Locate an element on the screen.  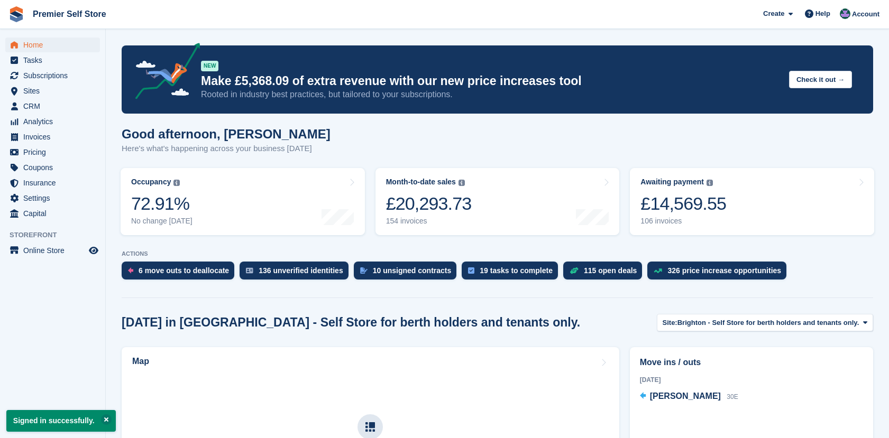
span: Home is located at coordinates (55, 45).